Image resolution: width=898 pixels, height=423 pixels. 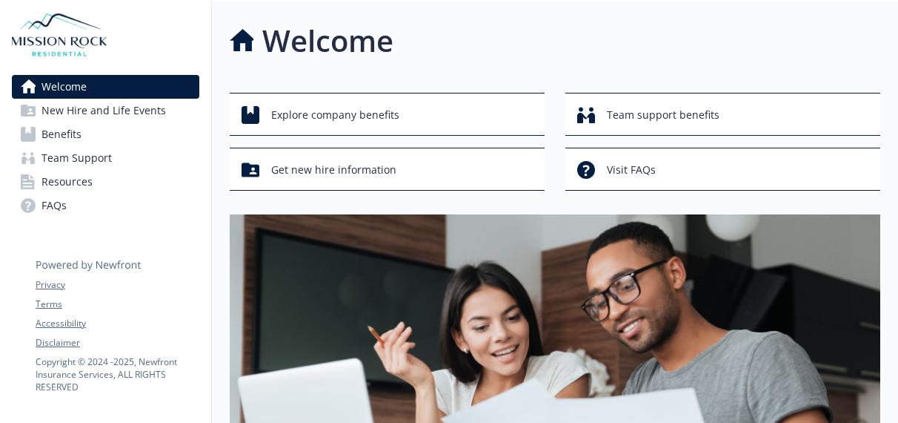 What do you see at coordinates (105, 110) in the screenshot?
I see `a: New Hire and Life Events` at bounding box center [105, 110].